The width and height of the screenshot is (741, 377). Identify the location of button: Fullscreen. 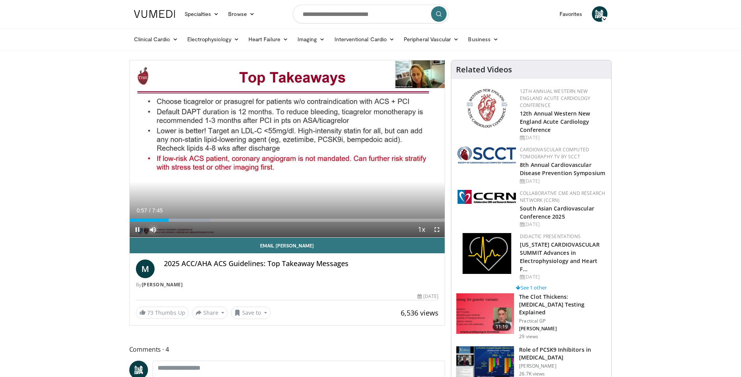
(437, 230).